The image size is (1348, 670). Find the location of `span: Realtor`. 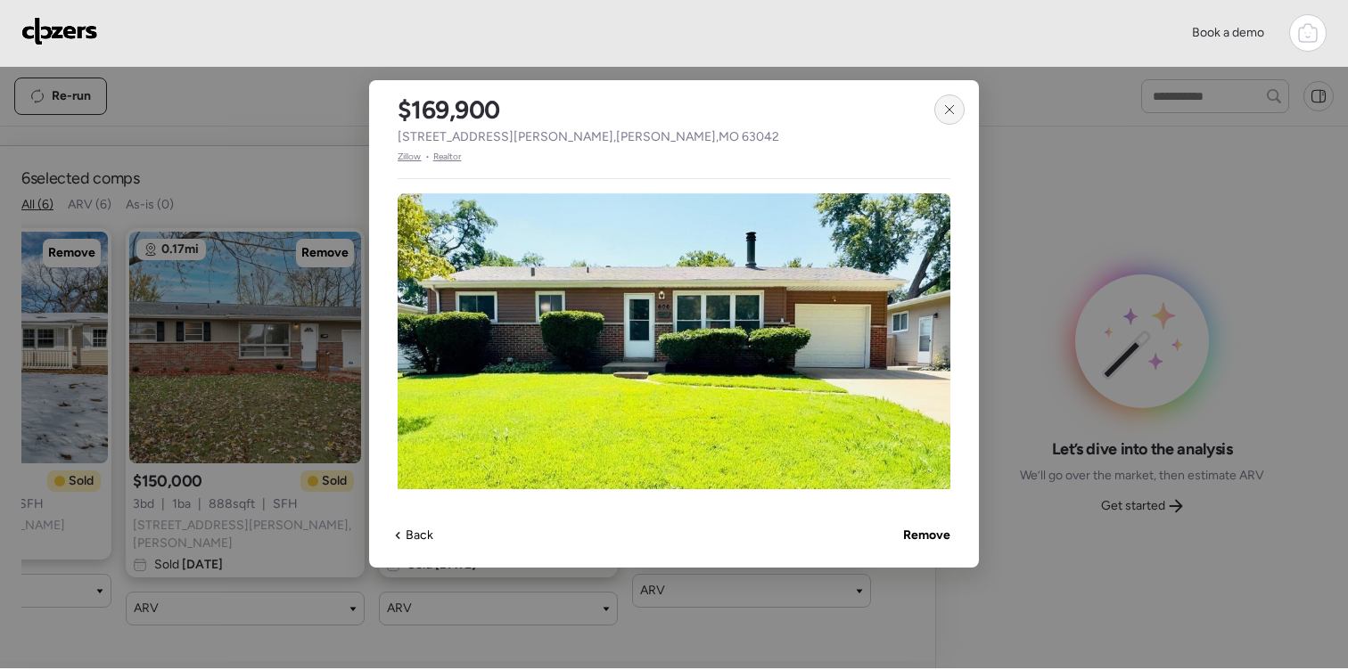

span: Realtor is located at coordinates (447, 157).